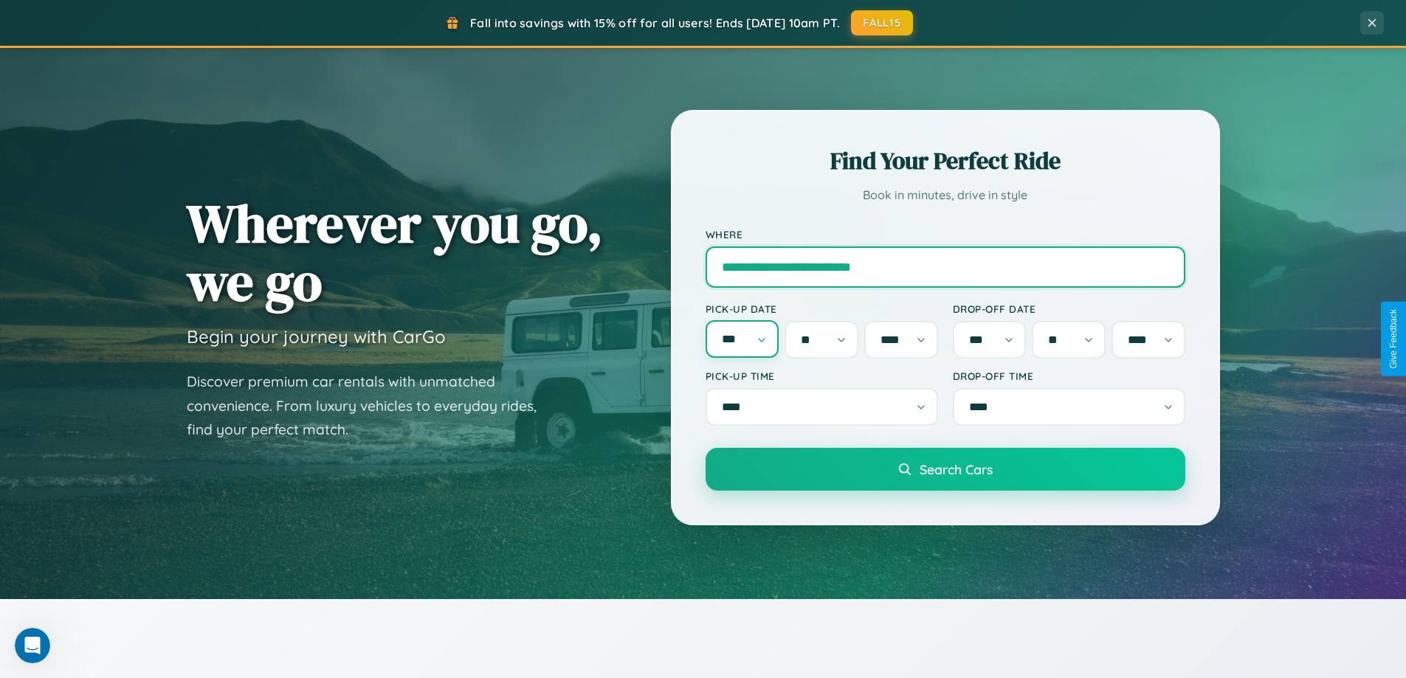  What do you see at coordinates (945, 469) in the screenshot?
I see `button: Search Cars` at bounding box center [945, 469].